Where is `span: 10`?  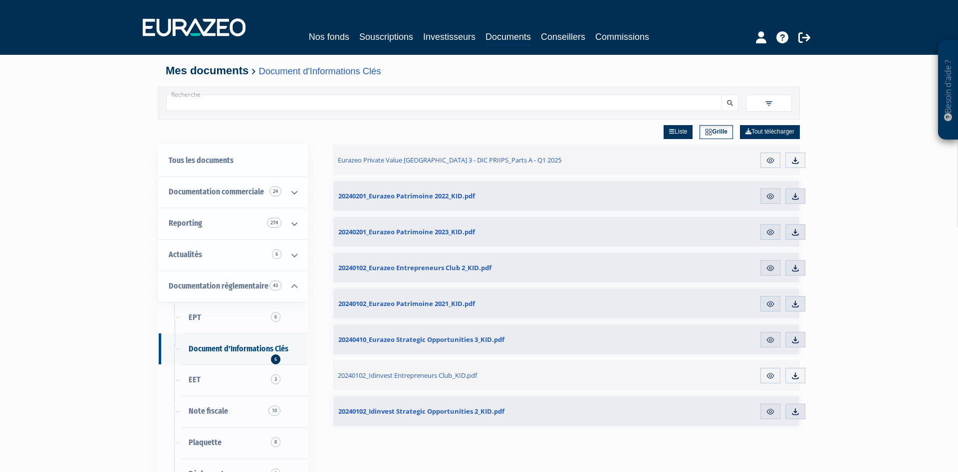
span: 10 is located at coordinates (274, 411).